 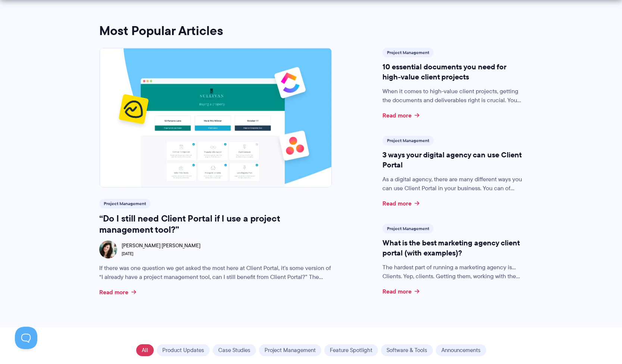 I want to click on p: When it comes to high-value client projects, getting the documents and deliverables right is cruc..., so click(x=452, y=96).